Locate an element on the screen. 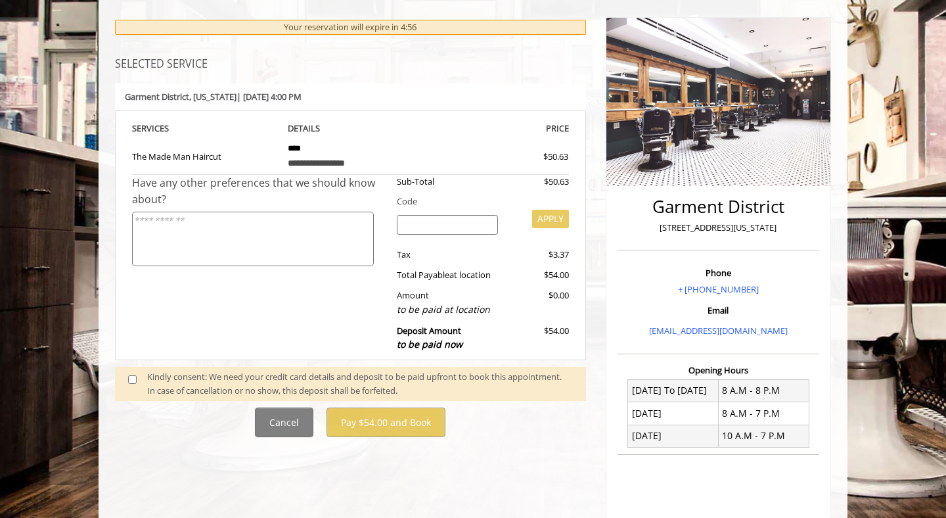  td: 8 A.M - 7 P.M is located at coordinates (763, 413).